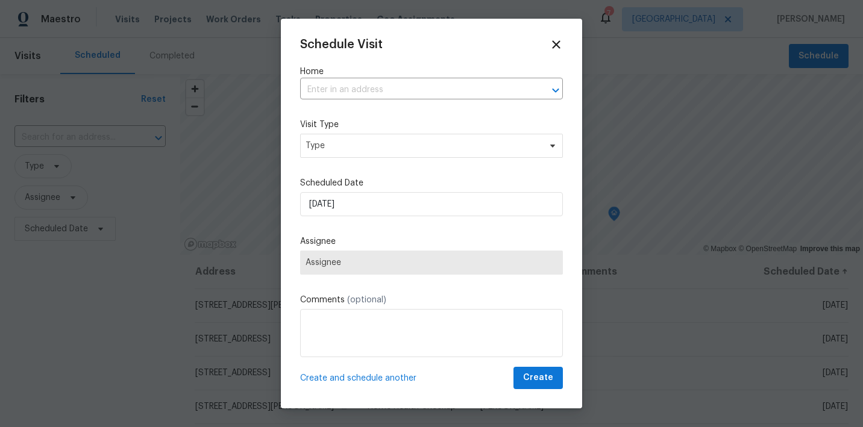  Describe the element at coordinates (555, 90) in the screenshot. I see `button: Open` at that location.